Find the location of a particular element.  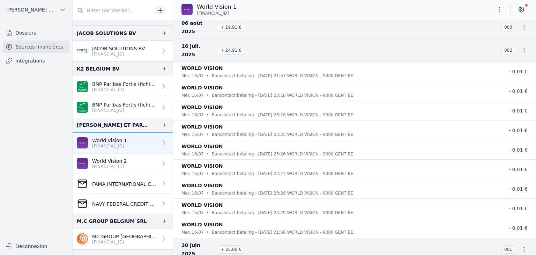

span: 003 is located at coordinates (508, 27).